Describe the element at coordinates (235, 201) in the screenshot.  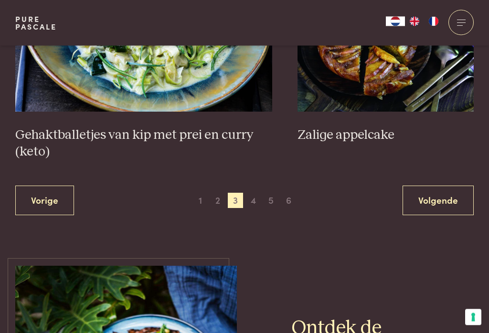
I see `span: 3` at that location.